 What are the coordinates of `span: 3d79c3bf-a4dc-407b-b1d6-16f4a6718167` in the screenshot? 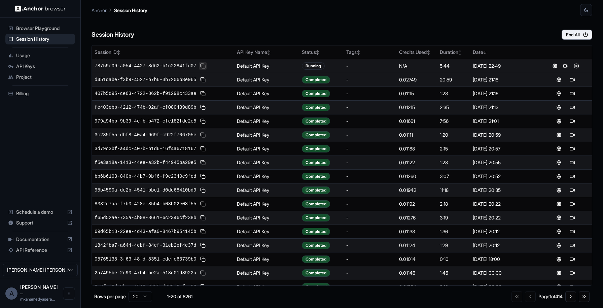 It's located at (145, 149).